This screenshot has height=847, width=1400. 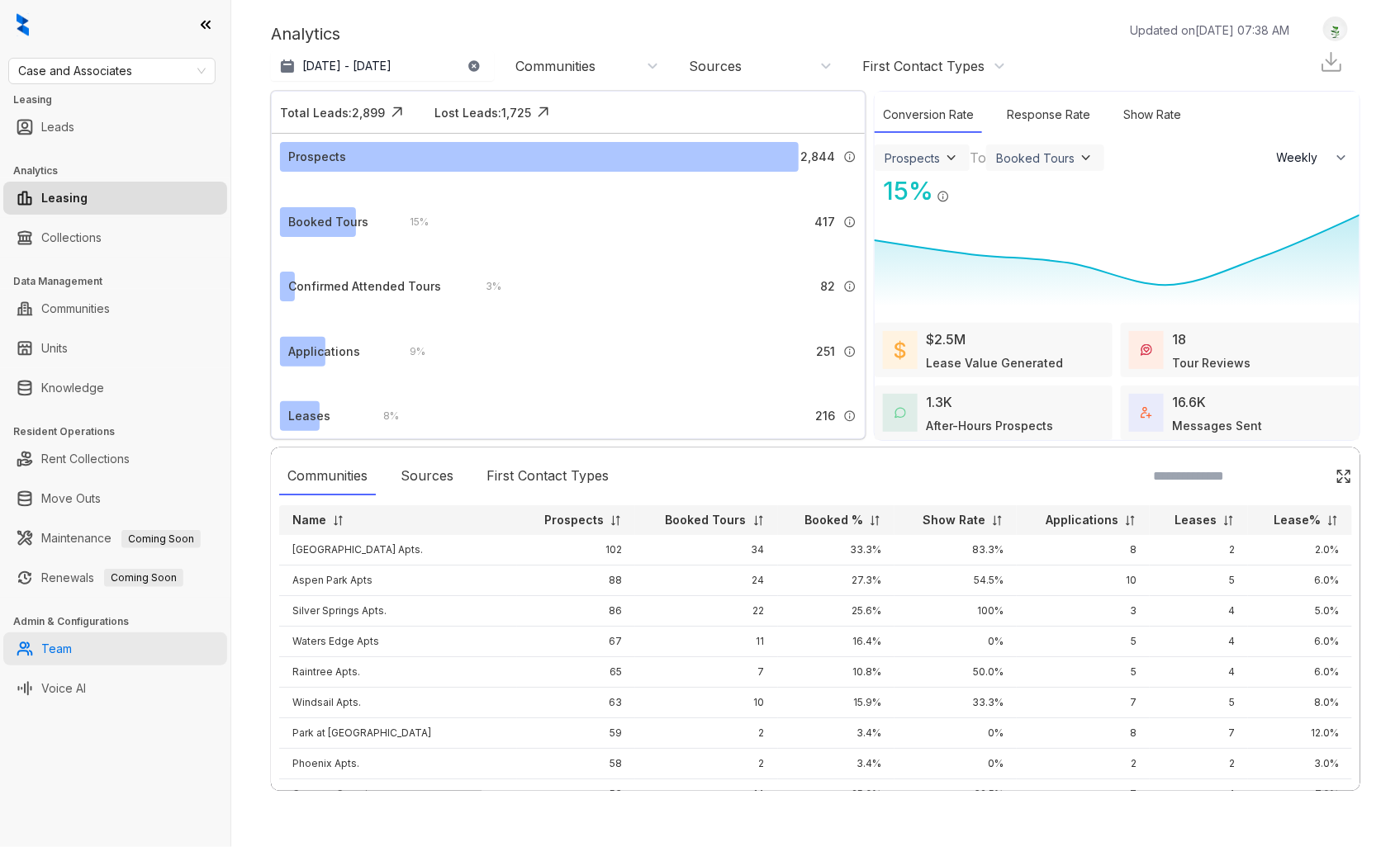 What do you see at coordinates (901, 350) in the screenshot?
I see `img: LeaseValue` at bounding box center [901, 350].